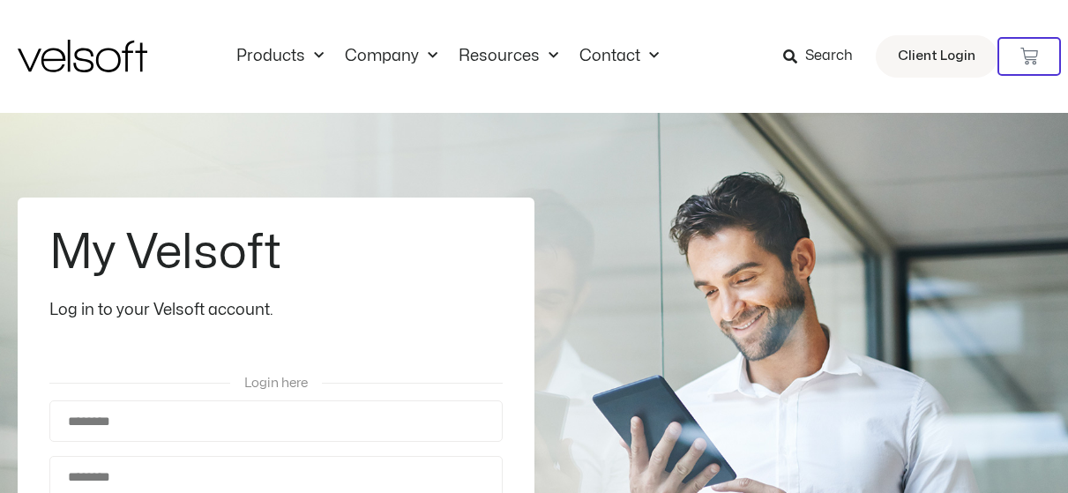 This screenshot has width=1068, height=493. I want to click on span: Login here, so click(276, 383).